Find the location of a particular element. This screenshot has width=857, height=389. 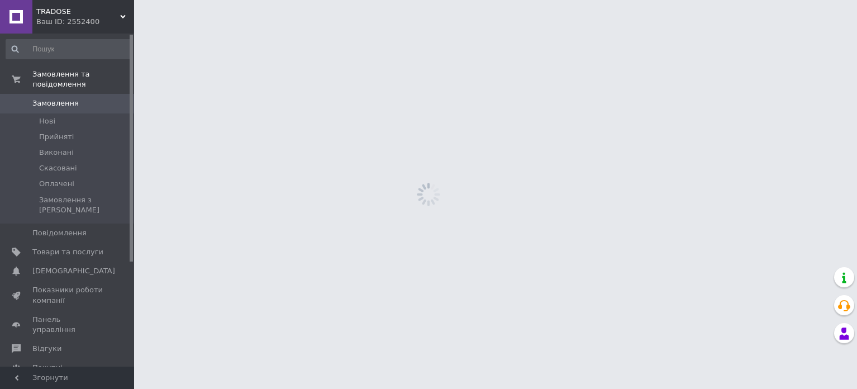

div: Ваш ID: 2552400 is located at coordinates (85, 22).